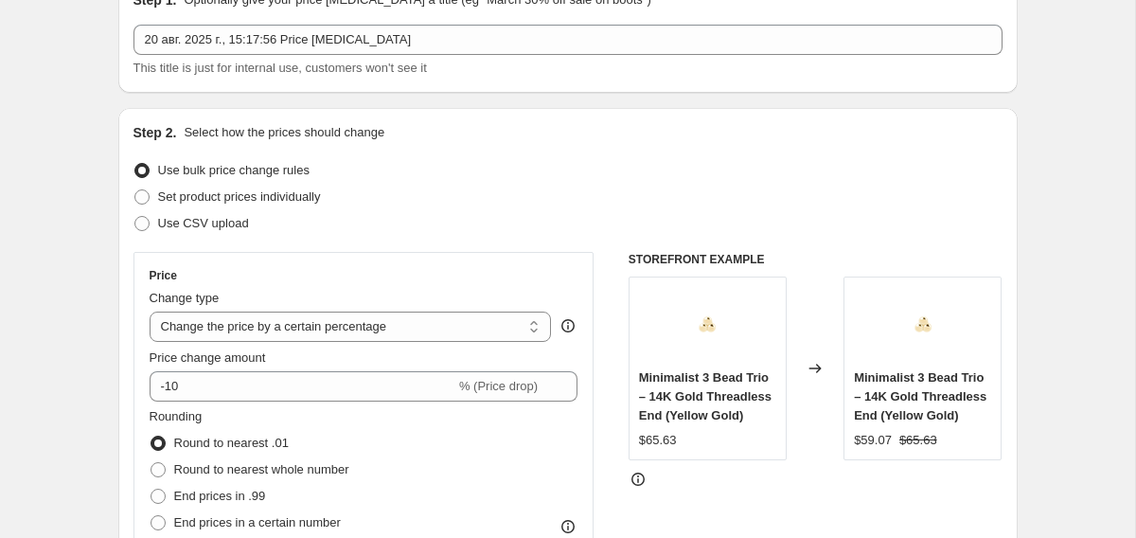 This screenshot has width=1136, height=538. What do you see at coordinates (302, 386) in the screenshot?
I see `input: -15` at bounding box center [302, 386].